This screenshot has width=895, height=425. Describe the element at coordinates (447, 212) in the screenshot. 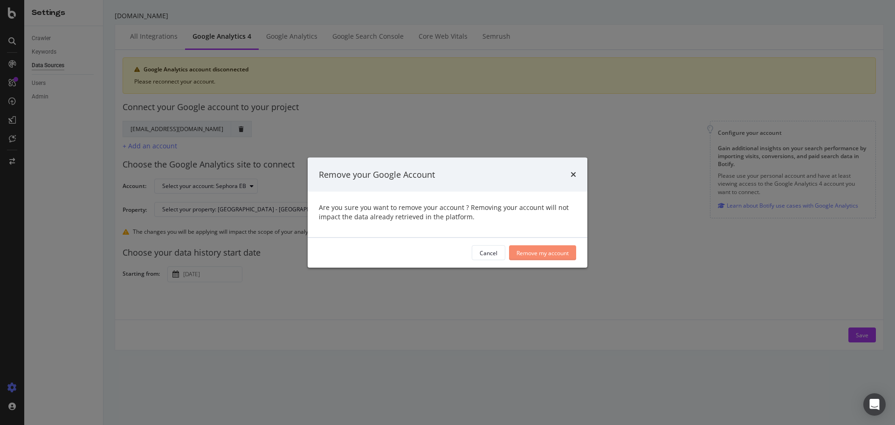

I see `p: Are you sure you want to remove your account ? Removing your account will not impact the data alr...` at that location.